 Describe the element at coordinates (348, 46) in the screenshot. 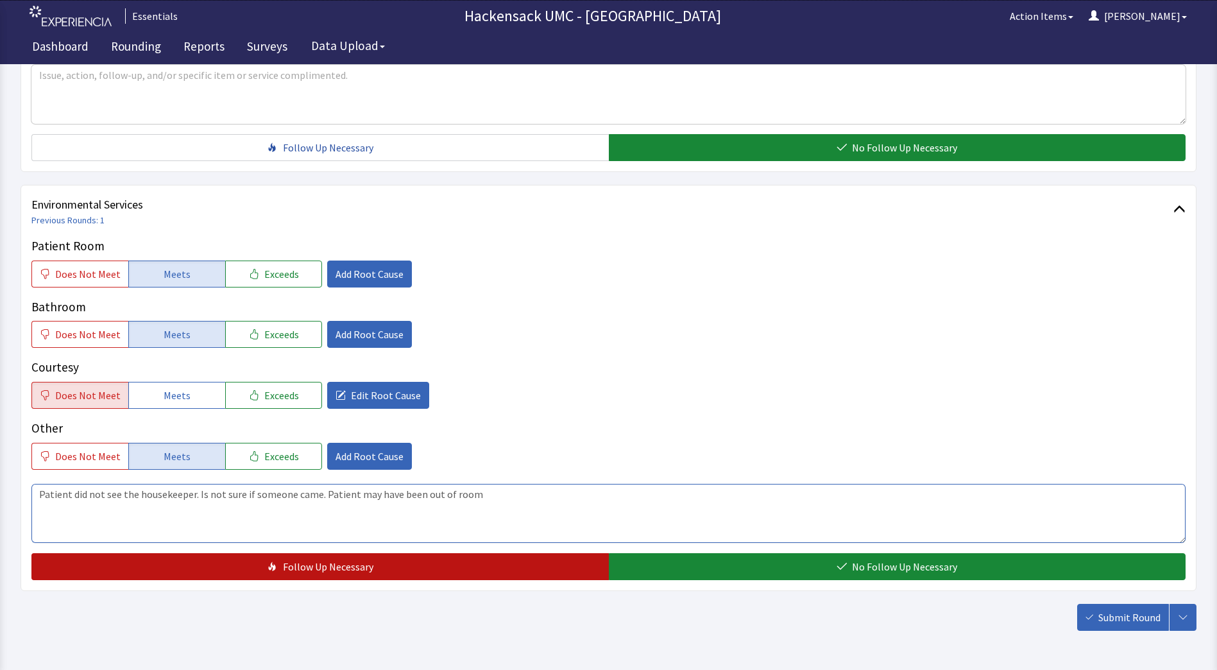

I see `button: Data Upload` at that location.